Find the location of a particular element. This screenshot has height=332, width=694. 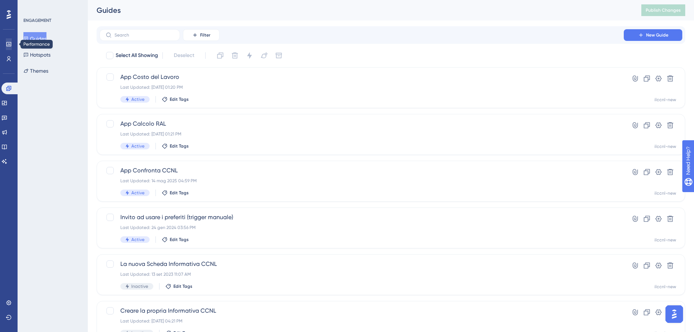

span: Invito ad usare i preferiti (trigger manuale) is located at coordinates (361, 218).